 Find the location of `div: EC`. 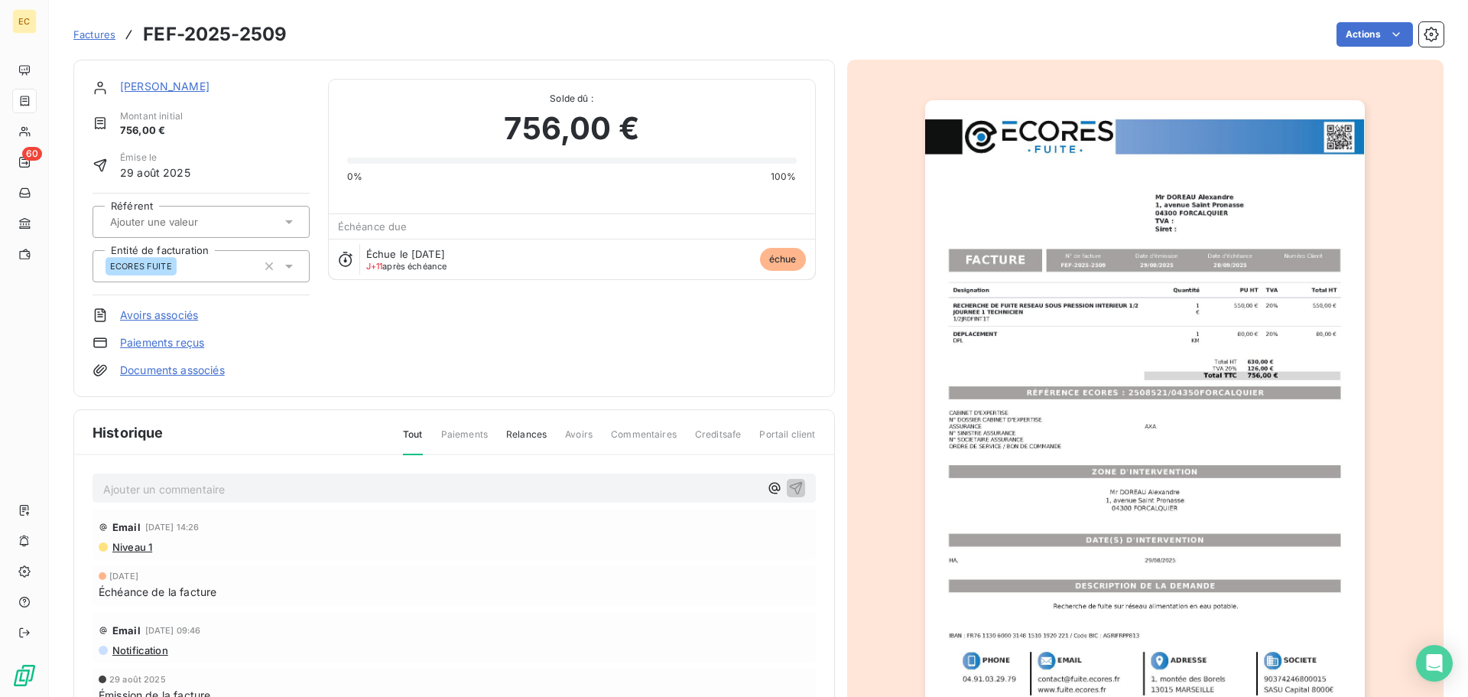

div: EC is located at coordinates (24, 21).